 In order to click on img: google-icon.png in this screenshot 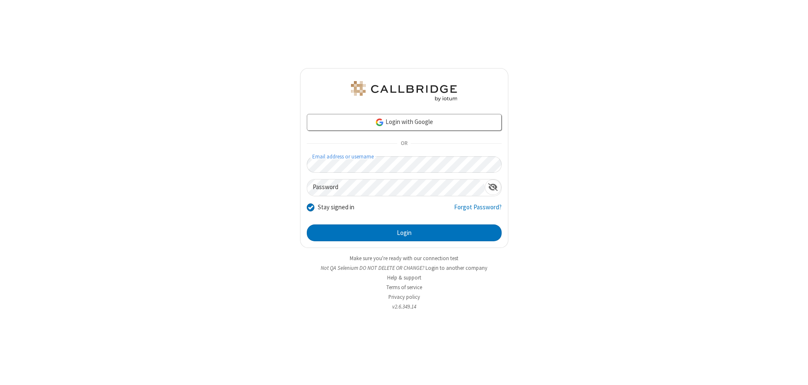, I will do `click(380, 122)`.